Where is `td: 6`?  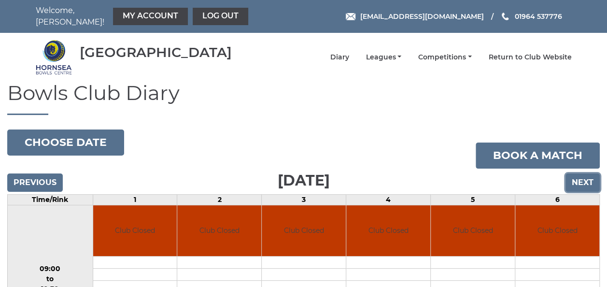
td: 6 is located at coordinates (558, 200).